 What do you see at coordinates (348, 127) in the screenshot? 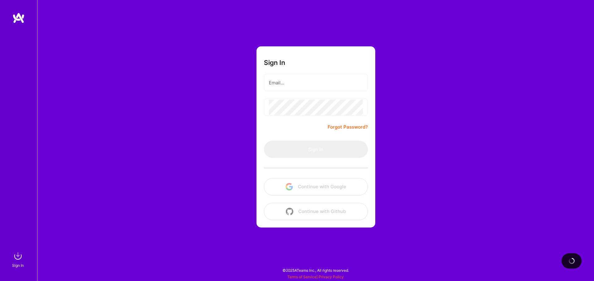
I see `a: Forgot Password?` at bounding box center [348, 127].